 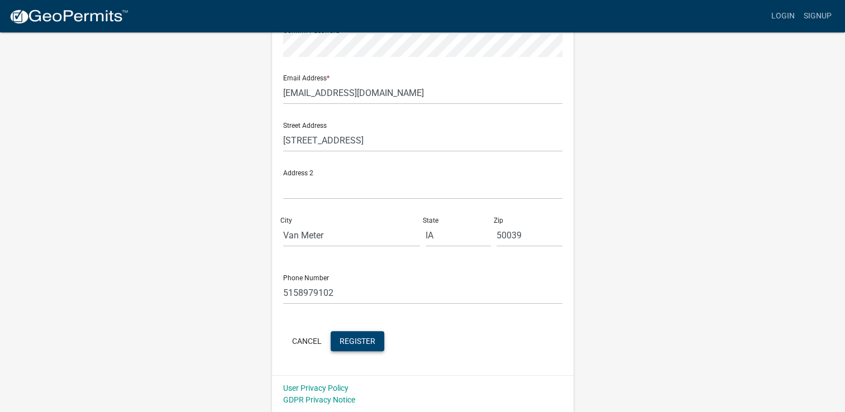 I want to click on a: GDPR Privacy Notice, so click(x=319, y=400).